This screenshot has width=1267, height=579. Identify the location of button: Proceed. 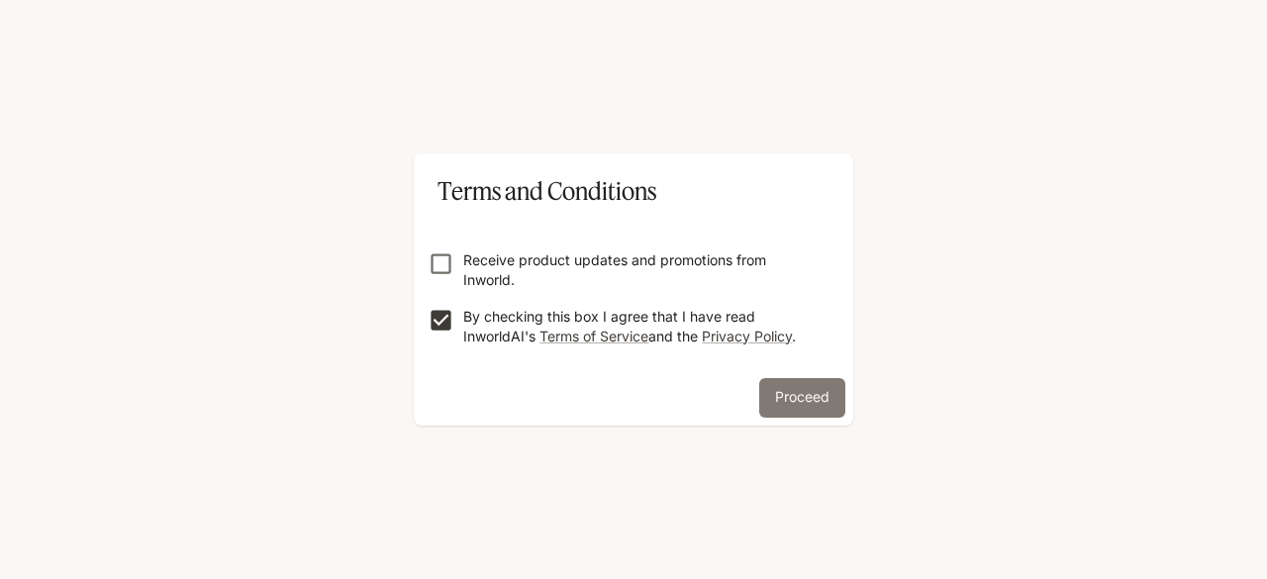
(802, 398).